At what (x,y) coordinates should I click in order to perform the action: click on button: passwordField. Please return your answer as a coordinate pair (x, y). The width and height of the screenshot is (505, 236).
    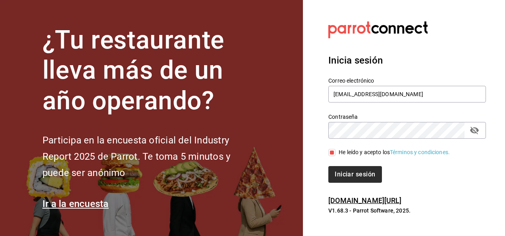
    Looking at the image, I should click on (474, 130).